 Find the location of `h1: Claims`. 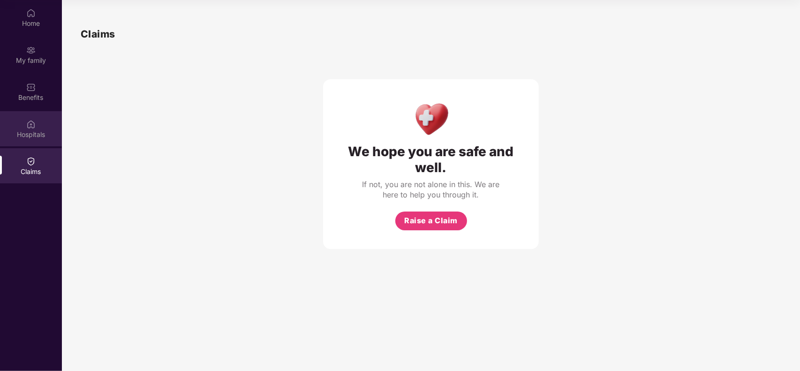

h1: Claims is located at coordinates (98, 34).